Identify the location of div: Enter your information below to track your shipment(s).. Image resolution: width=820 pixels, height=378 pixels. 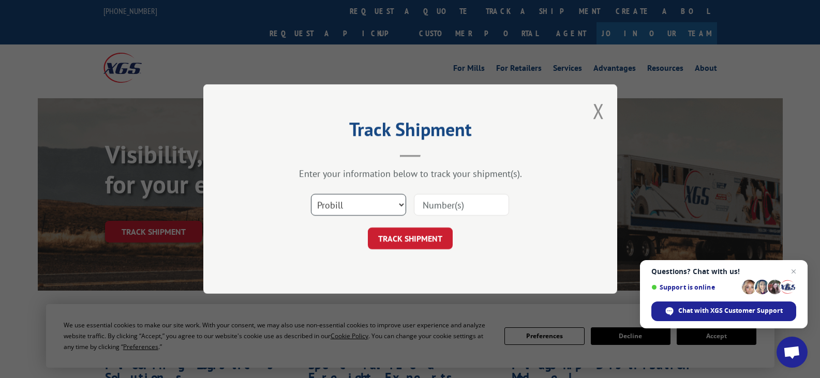
(410, 173).